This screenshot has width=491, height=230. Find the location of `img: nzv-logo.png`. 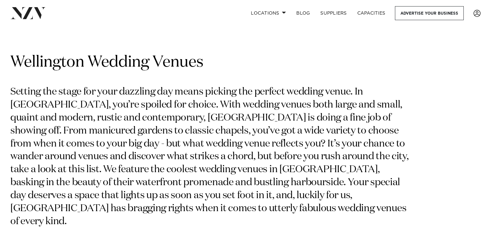

img: nzv-logo.png is located at coordinates (28, 13).